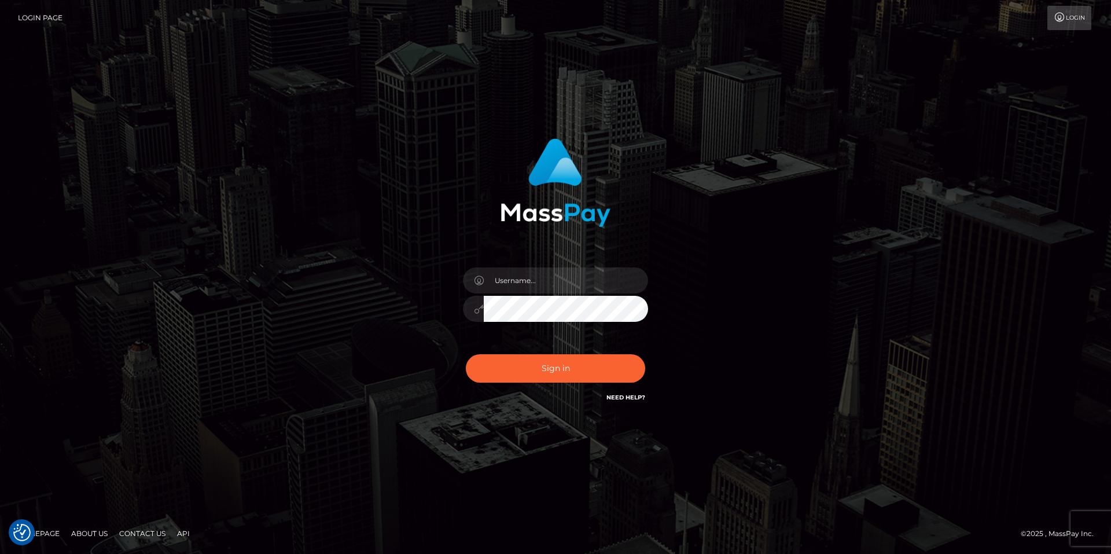 The image size is (1111, 554). Describe the element at coordinates (40, 18) in the screenshot. I see `a: Login Page` at that location.